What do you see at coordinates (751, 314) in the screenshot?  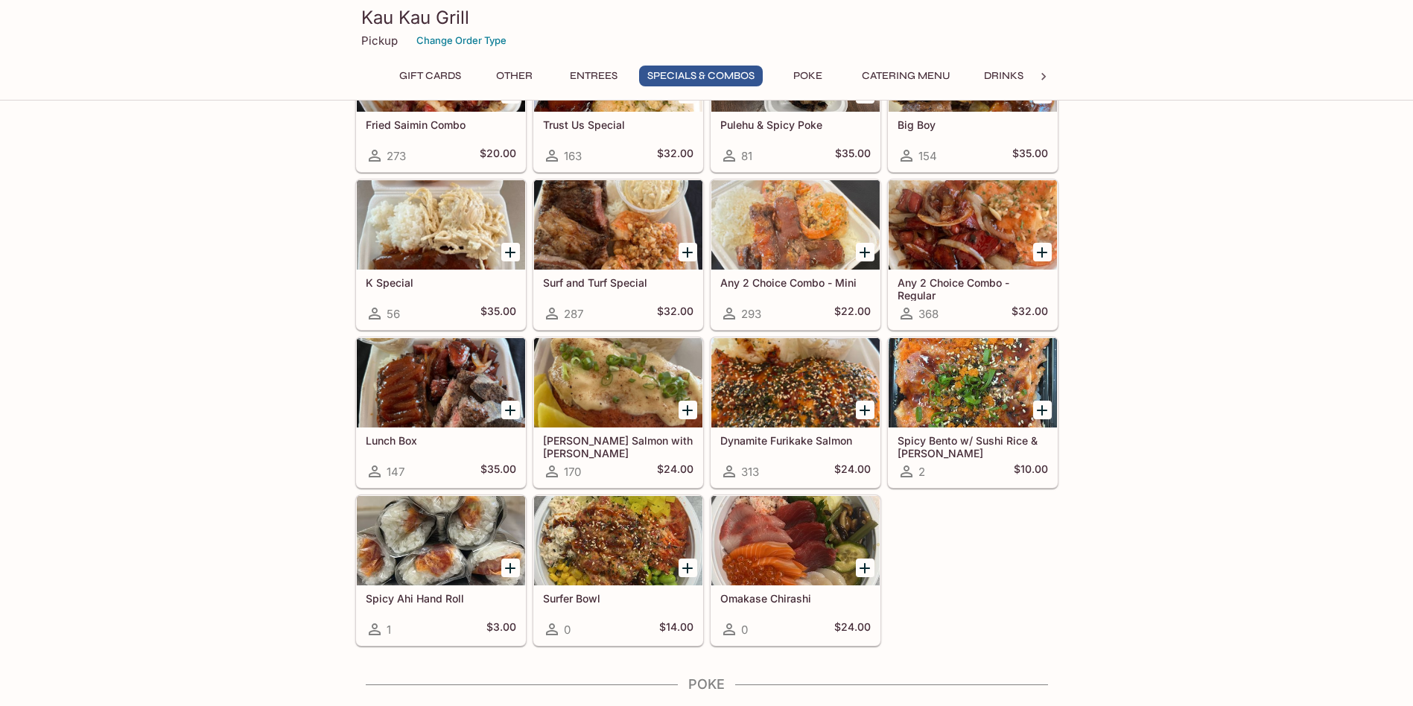 I see `span: 293` at bounding box center [751, 314].